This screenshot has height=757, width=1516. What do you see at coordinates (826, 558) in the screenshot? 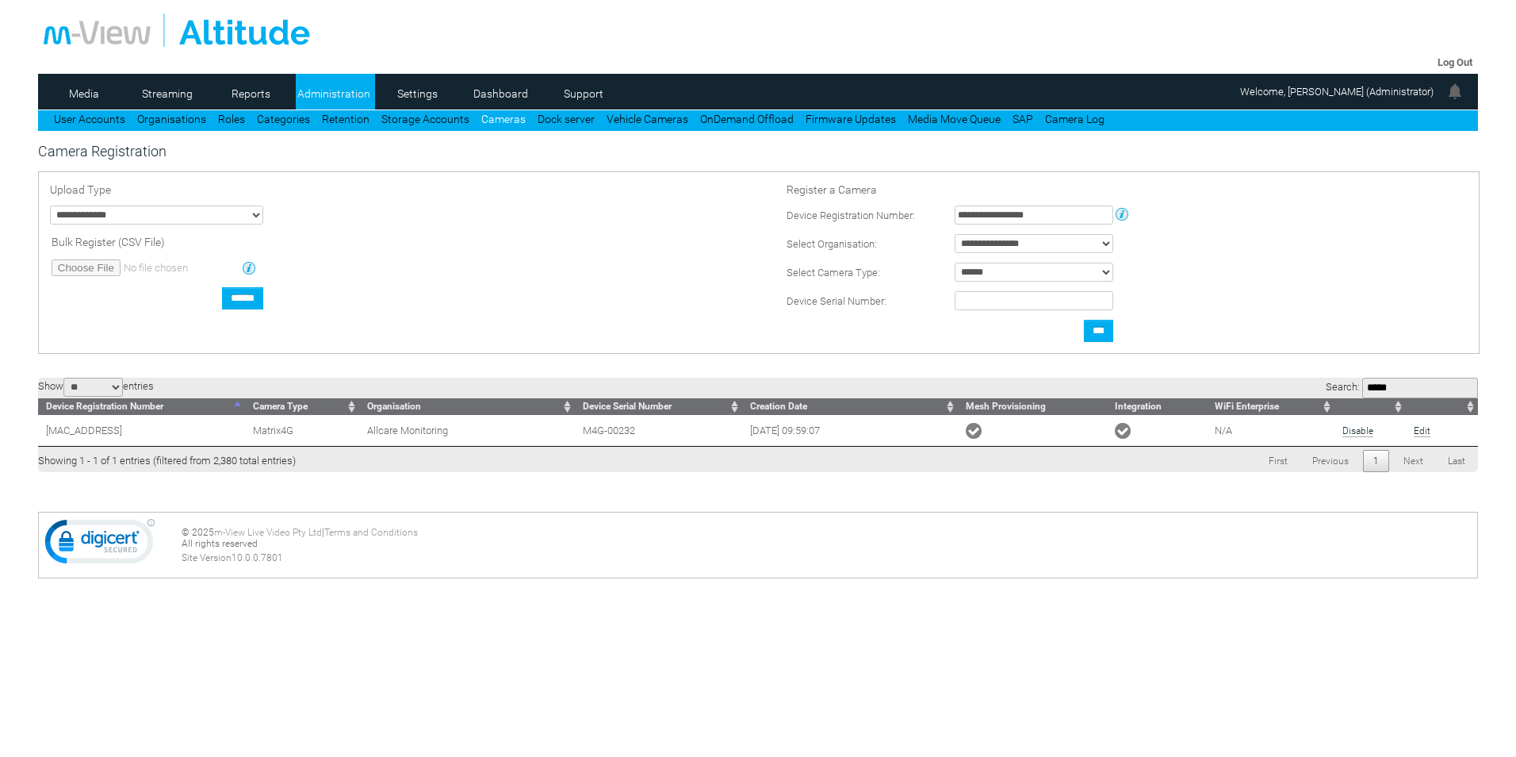
I see `div: Site Version` at bounding box center [826, 558].